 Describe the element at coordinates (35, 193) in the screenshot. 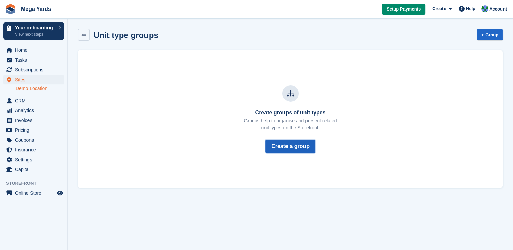

I see `span: Online Store` at that location.